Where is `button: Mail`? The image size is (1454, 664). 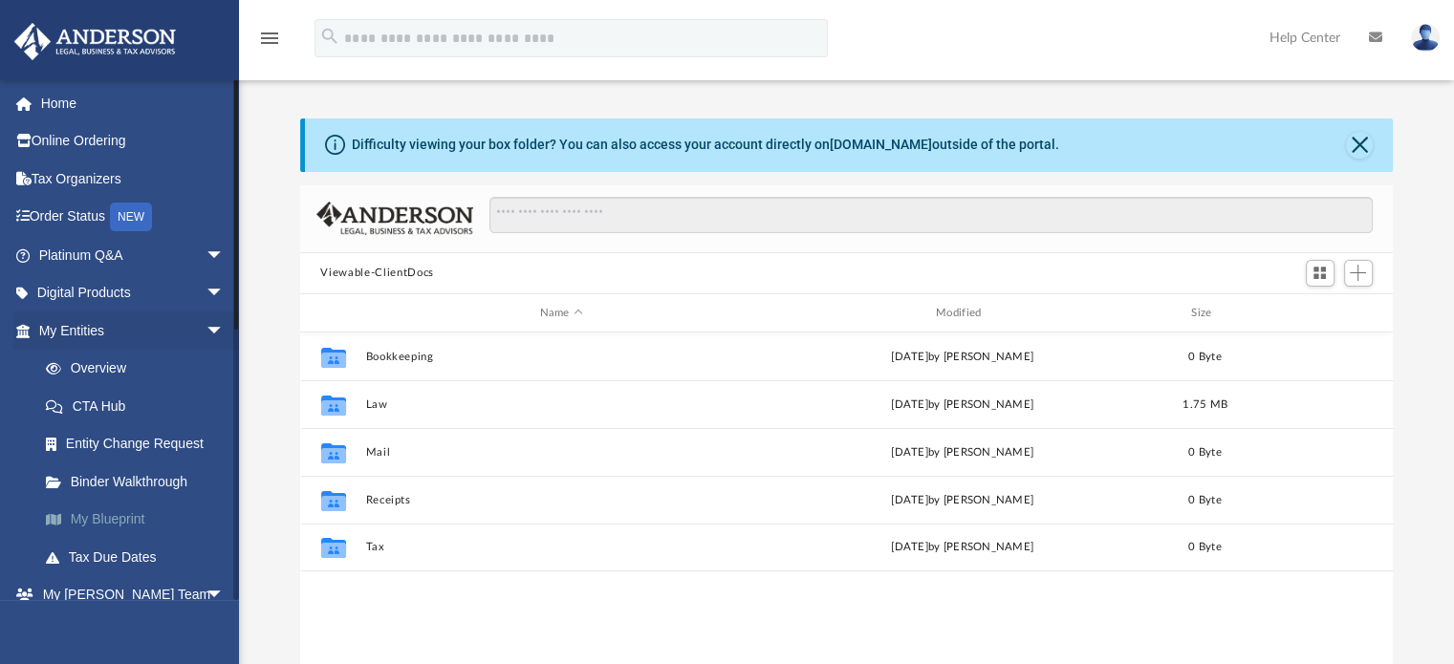 button: Mail is located at coordinates (561, 452).